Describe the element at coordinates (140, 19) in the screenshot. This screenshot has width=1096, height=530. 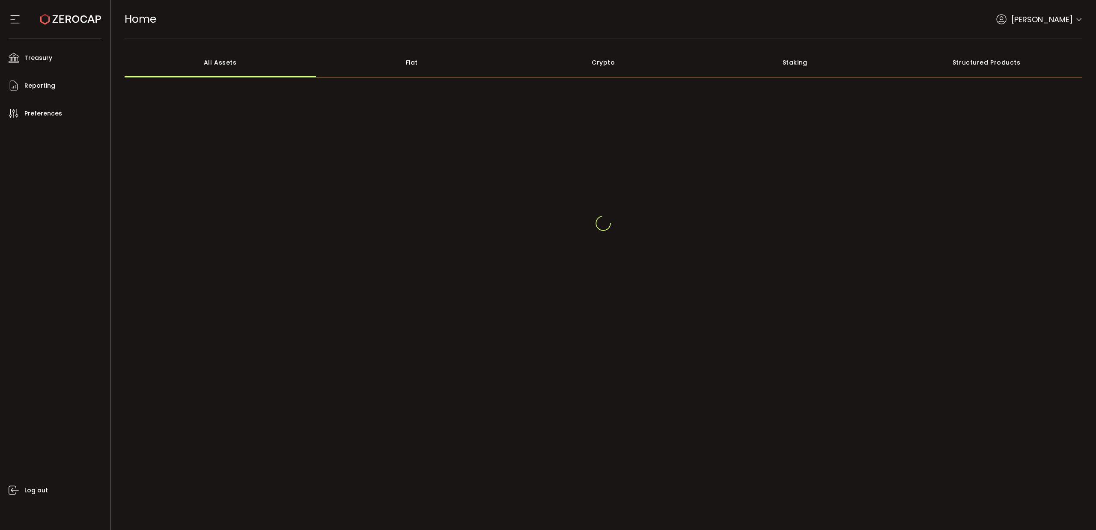
I see `span: Home` at that location.